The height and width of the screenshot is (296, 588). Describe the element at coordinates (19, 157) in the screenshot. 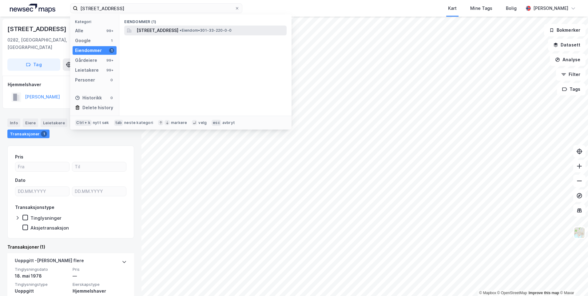

I see `div: Pris` at that location.